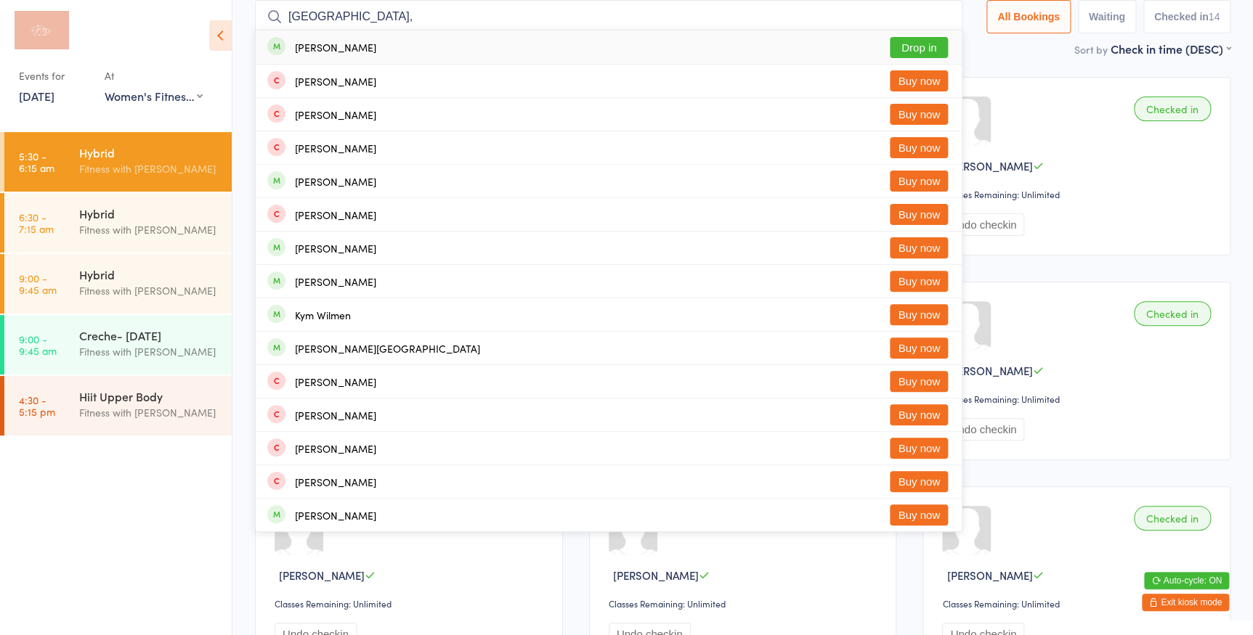 The image size is (1253, 635). I want to click on button: Drop in, so click(919, 47).